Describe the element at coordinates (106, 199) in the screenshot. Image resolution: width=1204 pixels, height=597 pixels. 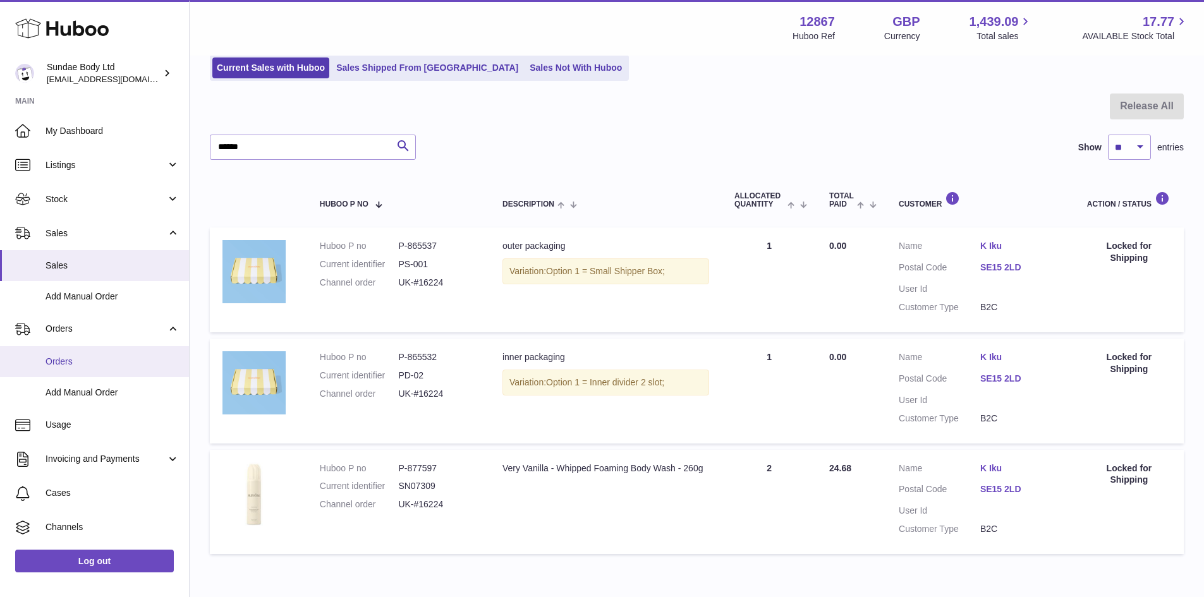
I see `span: Stock` at that location.